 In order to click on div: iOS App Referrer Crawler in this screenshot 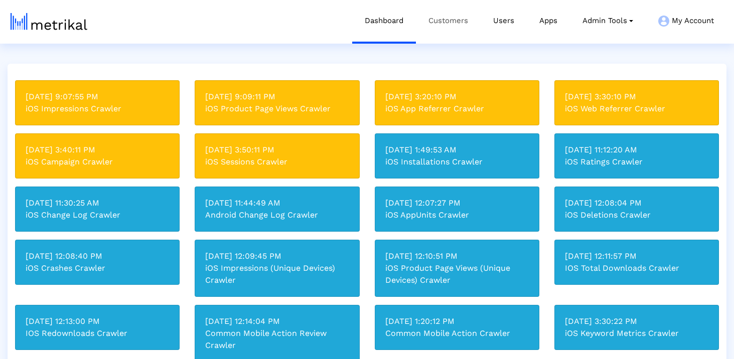, I will do `click(457, 109)`.